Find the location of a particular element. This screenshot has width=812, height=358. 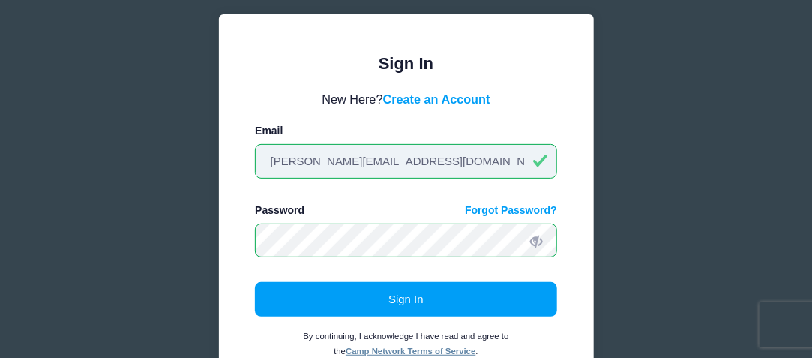

div: Sign In is located at coordinates (406, 63).